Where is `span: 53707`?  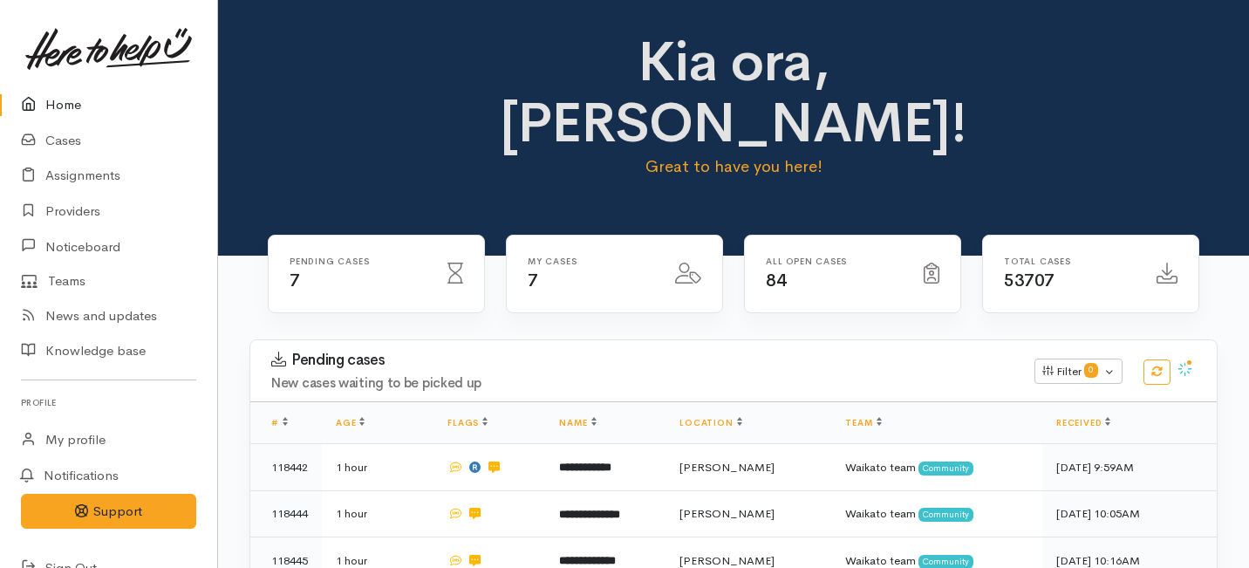
span: 53707 is located at coordinates (1029, 280).